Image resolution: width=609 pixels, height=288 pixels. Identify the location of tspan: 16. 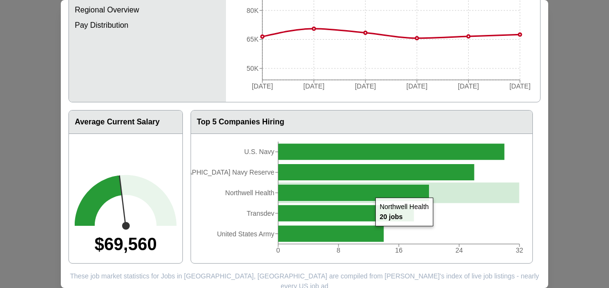
(399, 251).